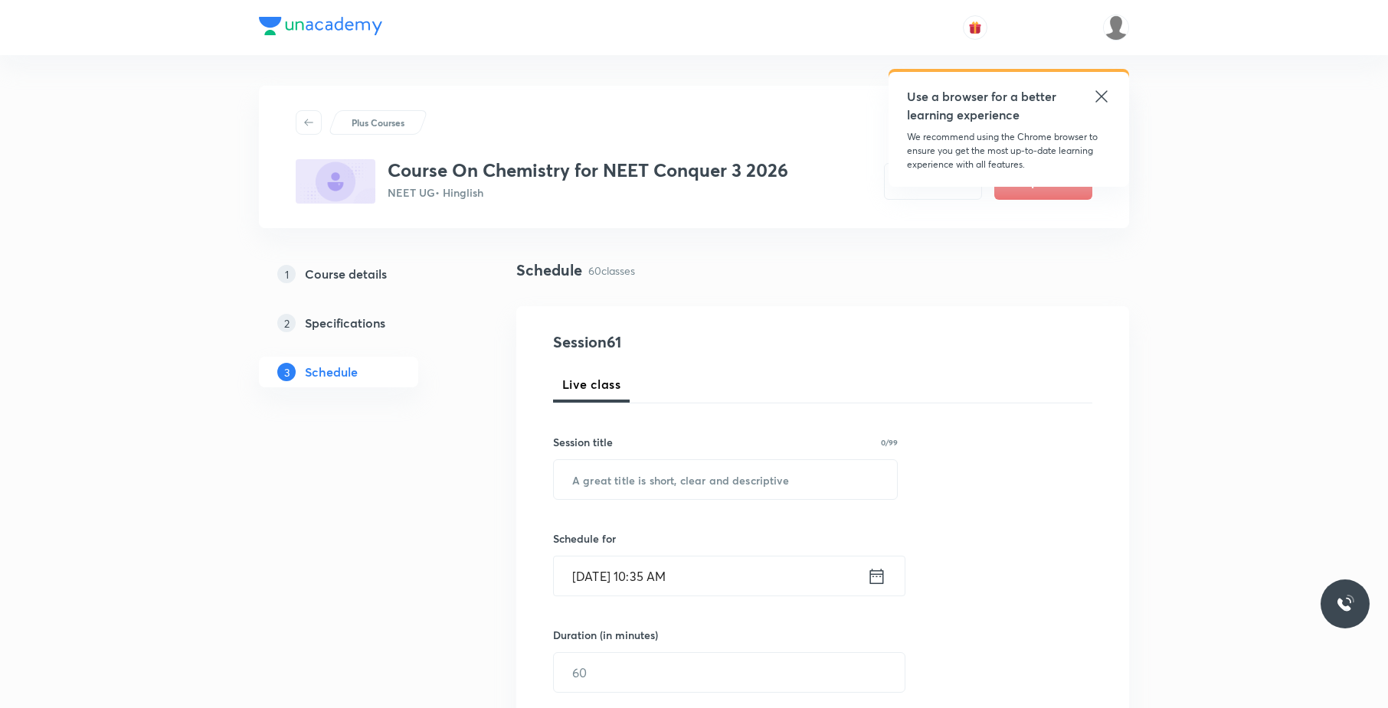  Describe the element at coordinates (729, 672) in the screenshot. I see `input: 60` at that location.